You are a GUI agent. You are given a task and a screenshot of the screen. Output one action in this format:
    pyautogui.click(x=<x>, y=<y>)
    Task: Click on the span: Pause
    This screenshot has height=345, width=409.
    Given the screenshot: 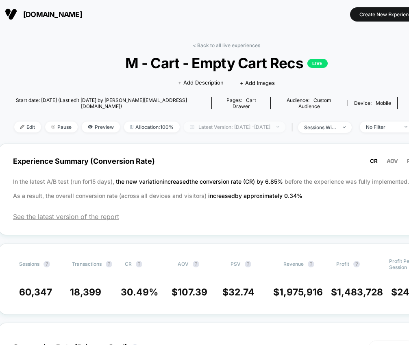 What is the action you would take?
    pyautogui.click(x=61, y=127)
    